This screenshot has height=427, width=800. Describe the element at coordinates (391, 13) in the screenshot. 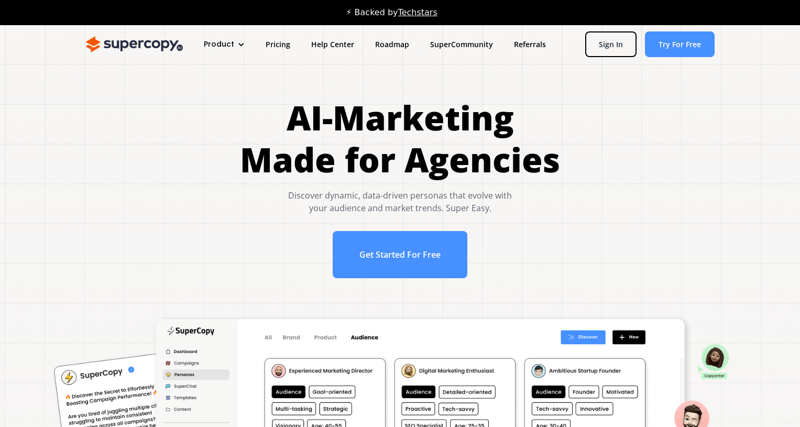

I see `div: ⚡ Backed by` at that location.